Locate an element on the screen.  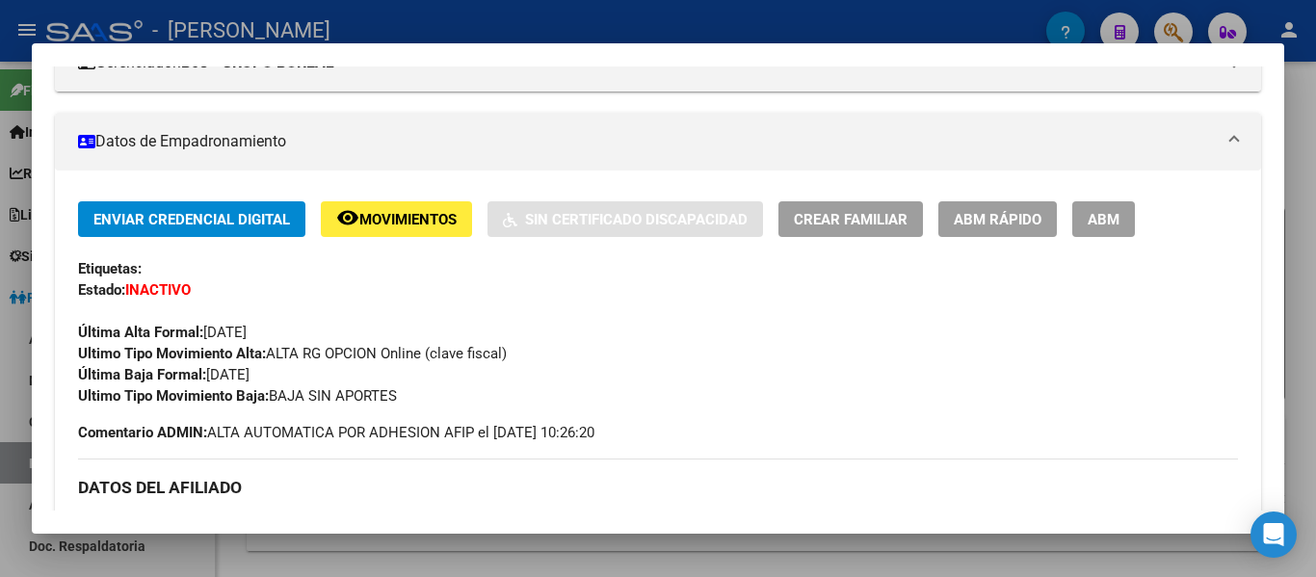
span: Sin Certificado Discapacidad is located at coordinates (636, 220).